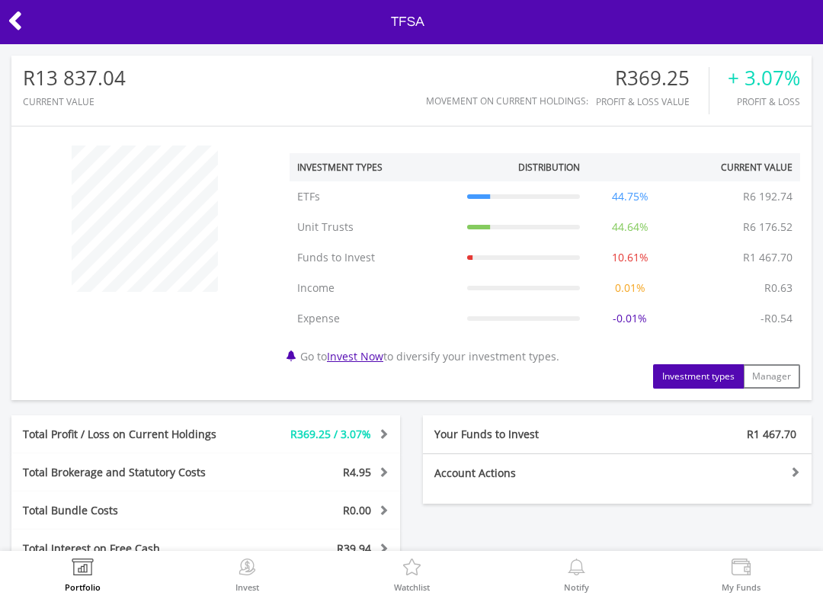 This screenshot has width=823, height=602. Describe the element at coordinates (767, 197) in the screenshot. I see `td: R6 192.74` at that location.